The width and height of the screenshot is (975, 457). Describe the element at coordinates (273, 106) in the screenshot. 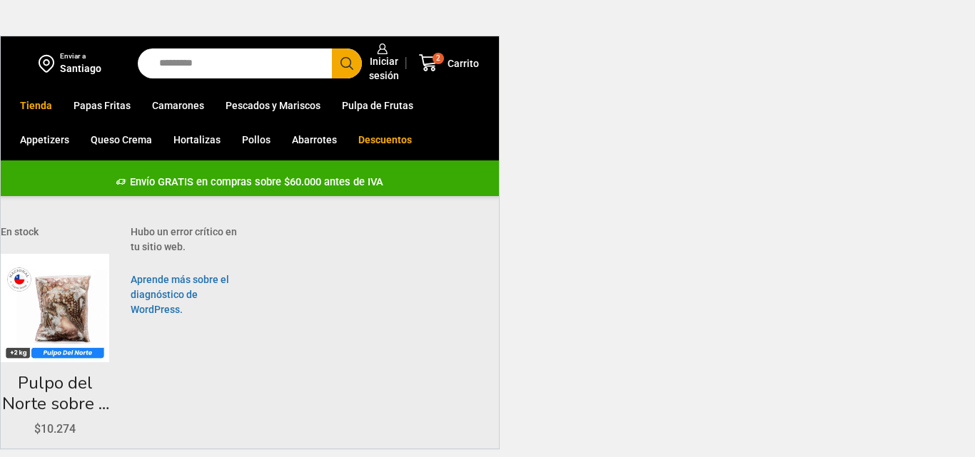

I see `a: Pescados y Mariscos` at that location.